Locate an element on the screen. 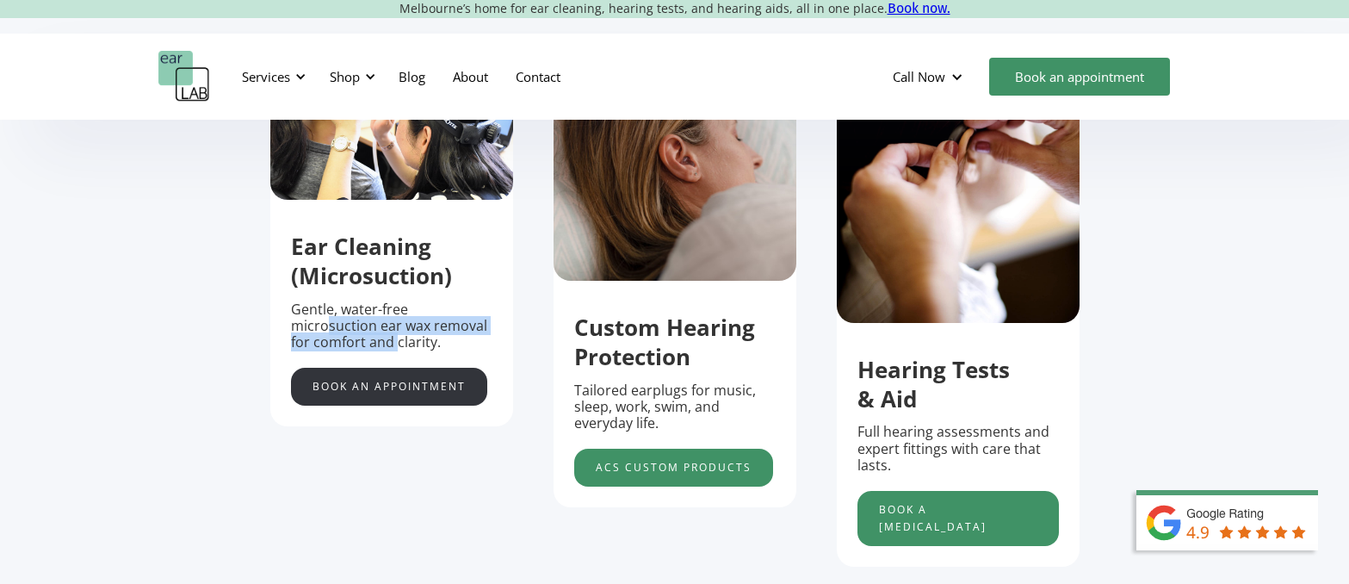  a: home is located at coordinates (184, 77).